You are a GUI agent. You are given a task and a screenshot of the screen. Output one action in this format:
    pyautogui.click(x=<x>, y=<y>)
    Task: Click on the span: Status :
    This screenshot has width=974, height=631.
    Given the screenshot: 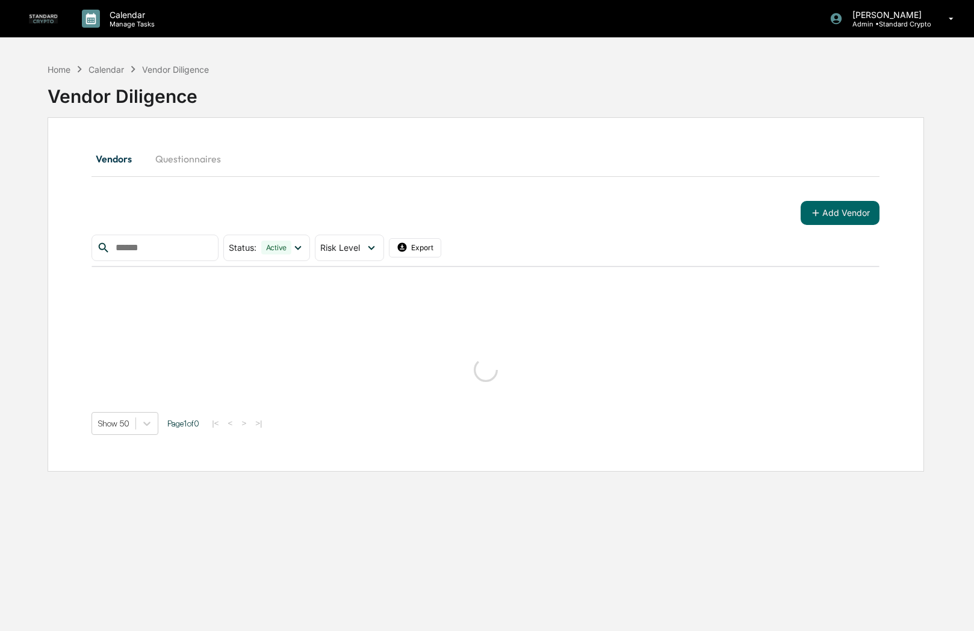 What is the action you would take?
    pyautogui.click(x=243, y=247)
    